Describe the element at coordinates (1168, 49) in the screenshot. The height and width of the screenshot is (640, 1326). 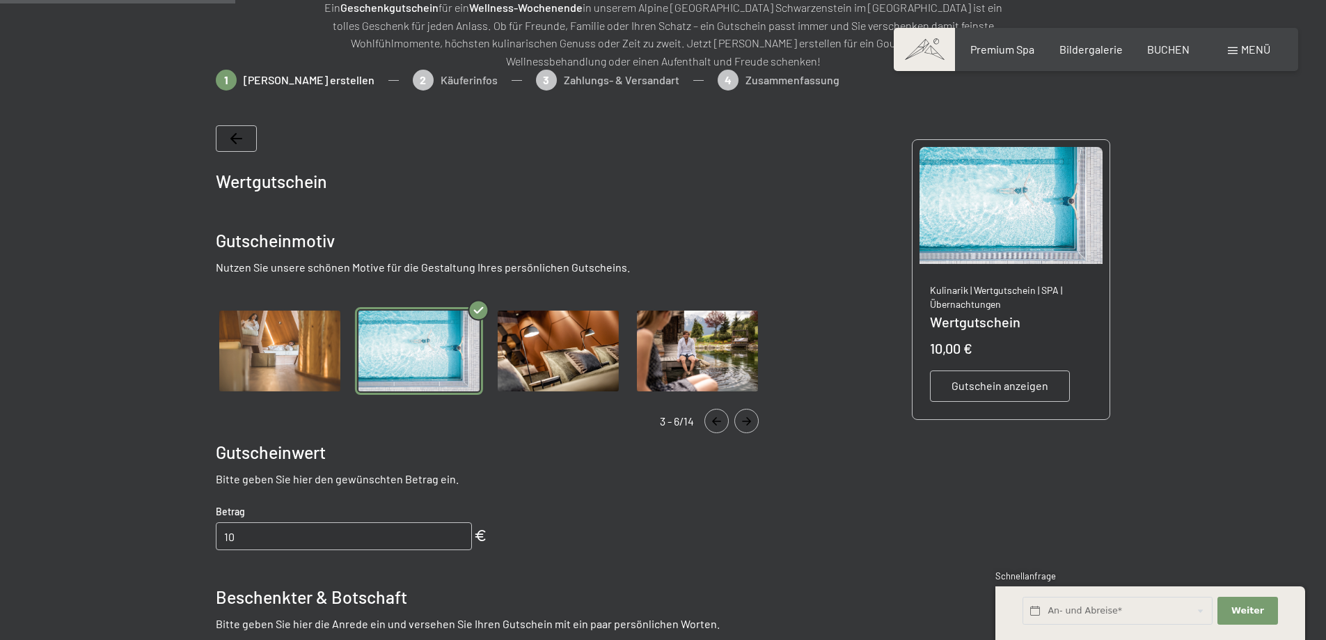
I see `a: BUCHEN` at that location.